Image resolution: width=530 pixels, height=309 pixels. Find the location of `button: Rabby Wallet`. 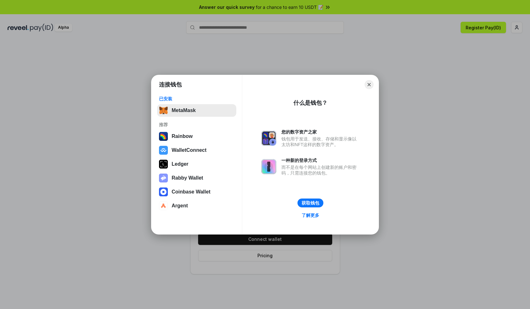

button: Rabby Wallet is located at coordinates (197, 178).